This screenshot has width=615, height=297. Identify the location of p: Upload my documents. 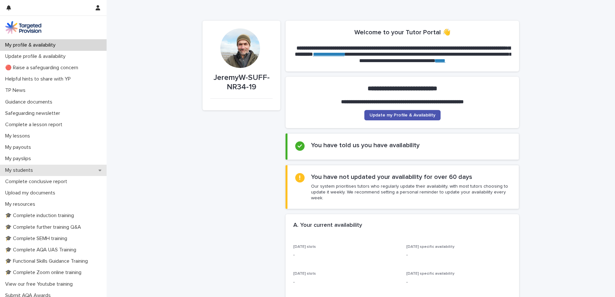
(31, 193).